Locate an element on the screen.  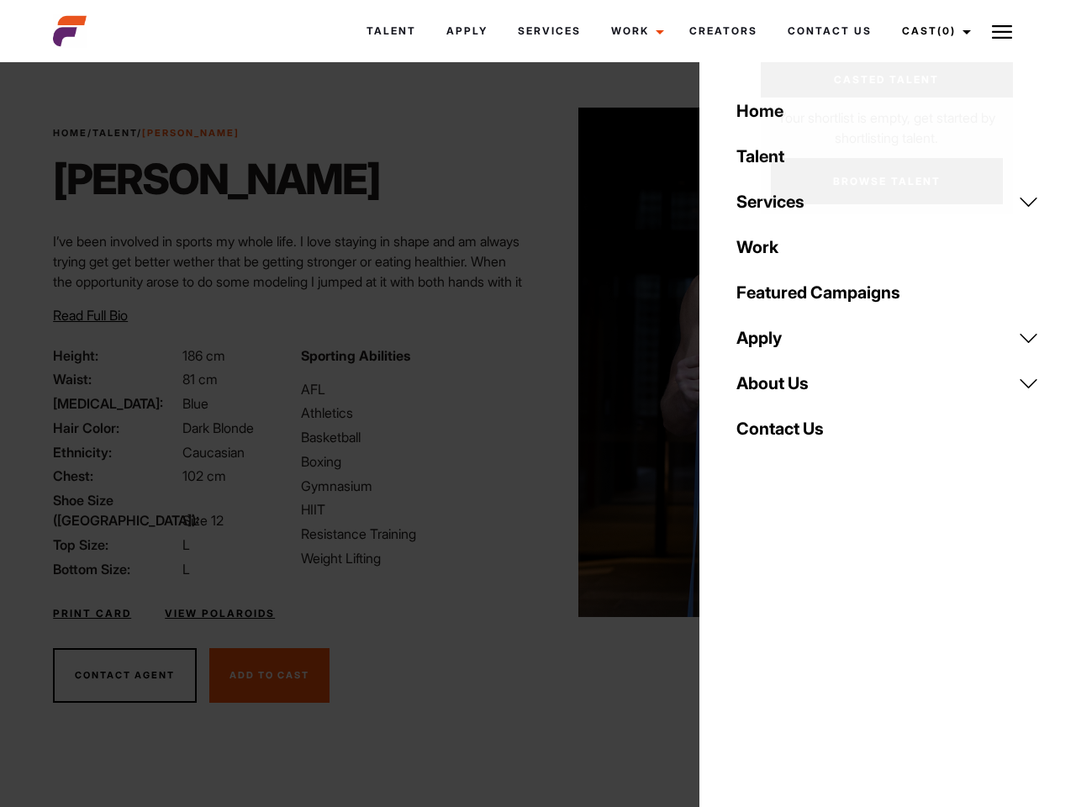
img: cropped-aefm-brand-fav-22-square.png is located at coordinates (70, 31).